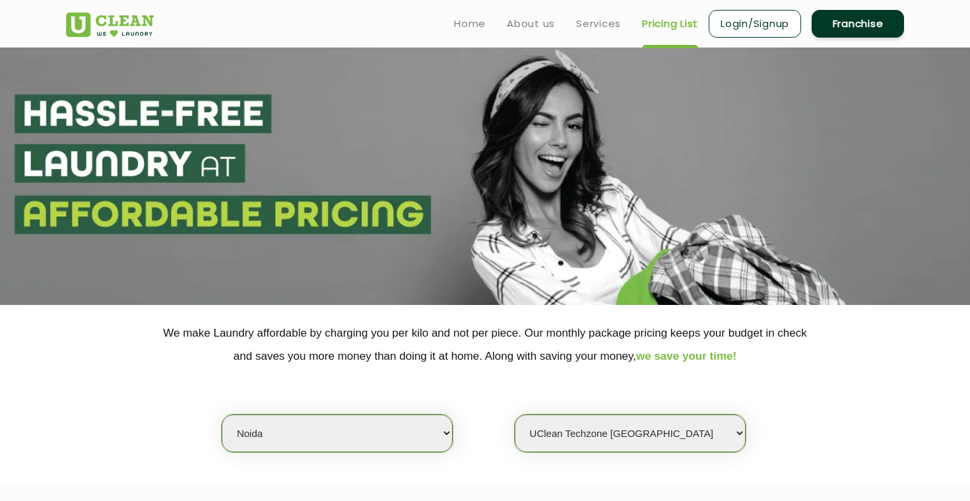 The image size is (970, 501). I want to click on a: Home, so click(470, 24).